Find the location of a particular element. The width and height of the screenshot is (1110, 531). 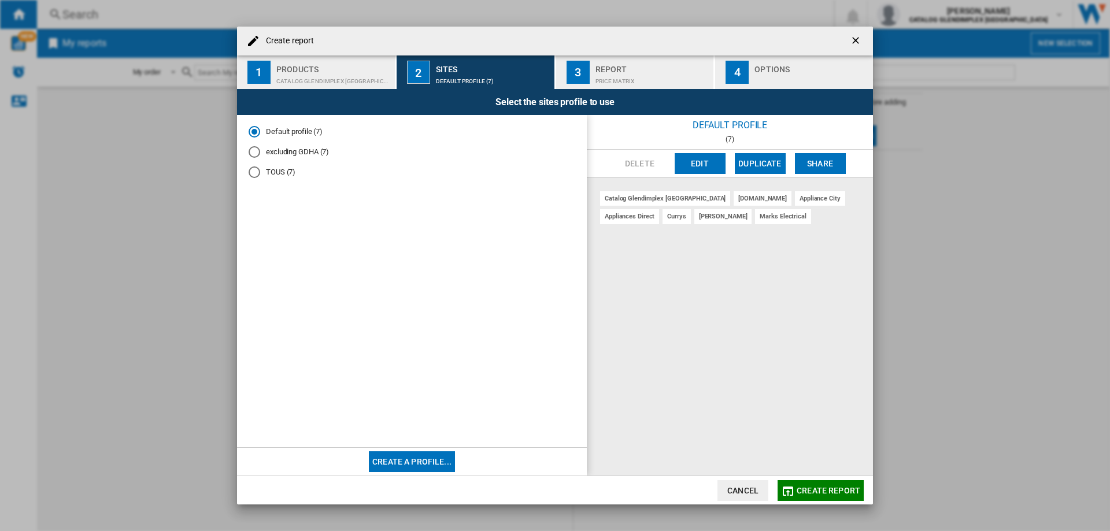

div: 2 is located at coordinates (418, 72).